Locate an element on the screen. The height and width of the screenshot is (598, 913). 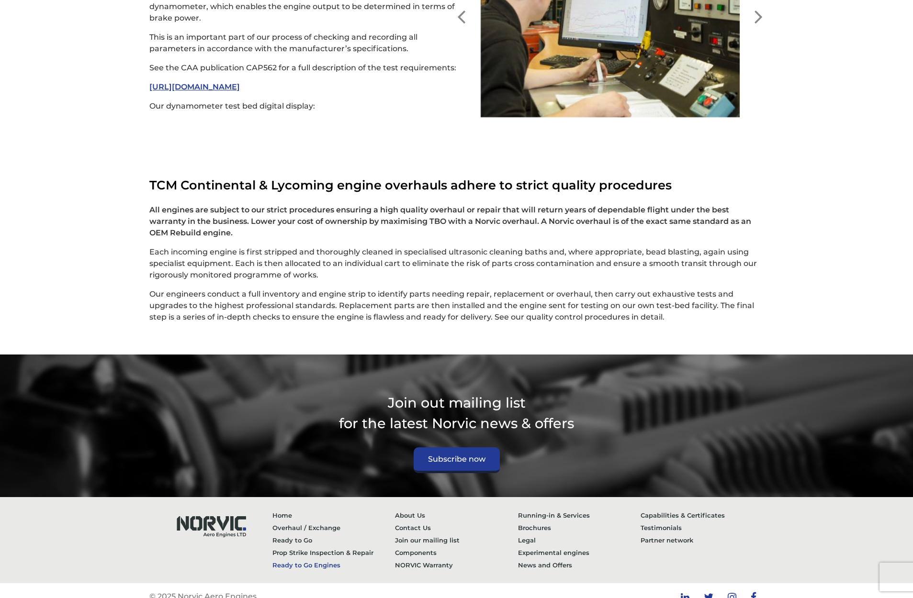
a: Join our mailing list is located at coordinates (456, 540).